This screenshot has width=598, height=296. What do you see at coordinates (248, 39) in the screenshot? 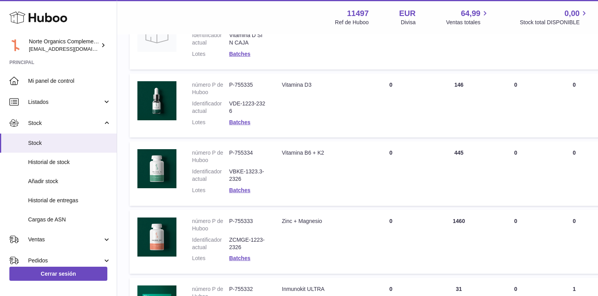
I see `dd: Vitamina D SIN CAJA` at bounding box center [248, 39].